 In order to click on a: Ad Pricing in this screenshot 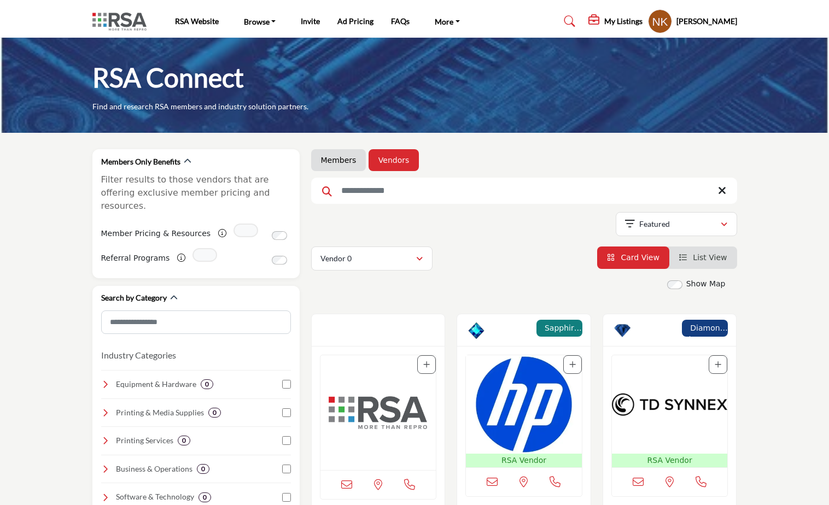, I will do `click(356, 21)`.